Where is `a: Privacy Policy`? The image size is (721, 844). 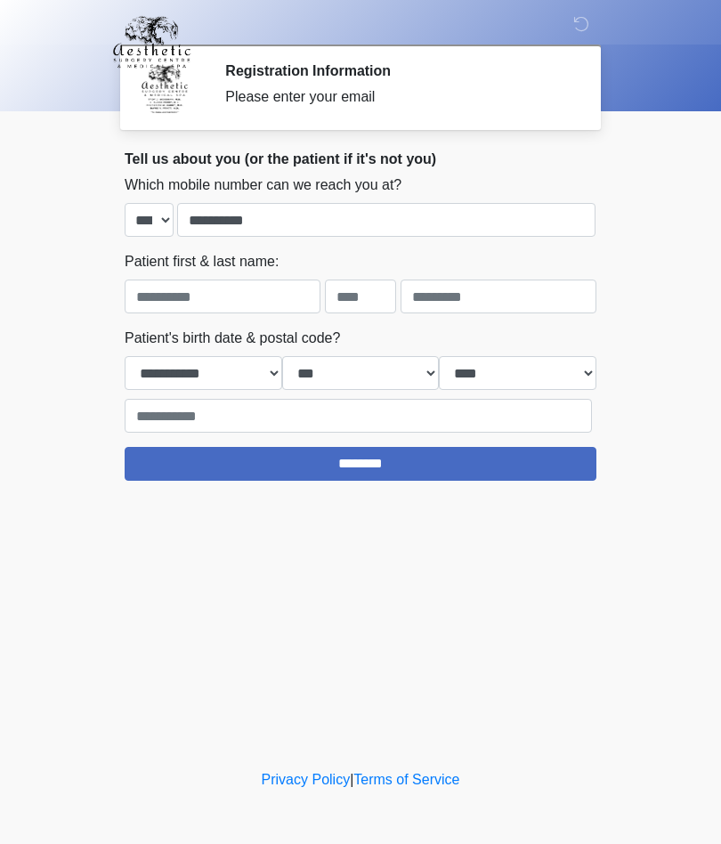
a: Privacy Policy is located at coordinates (306, 779).